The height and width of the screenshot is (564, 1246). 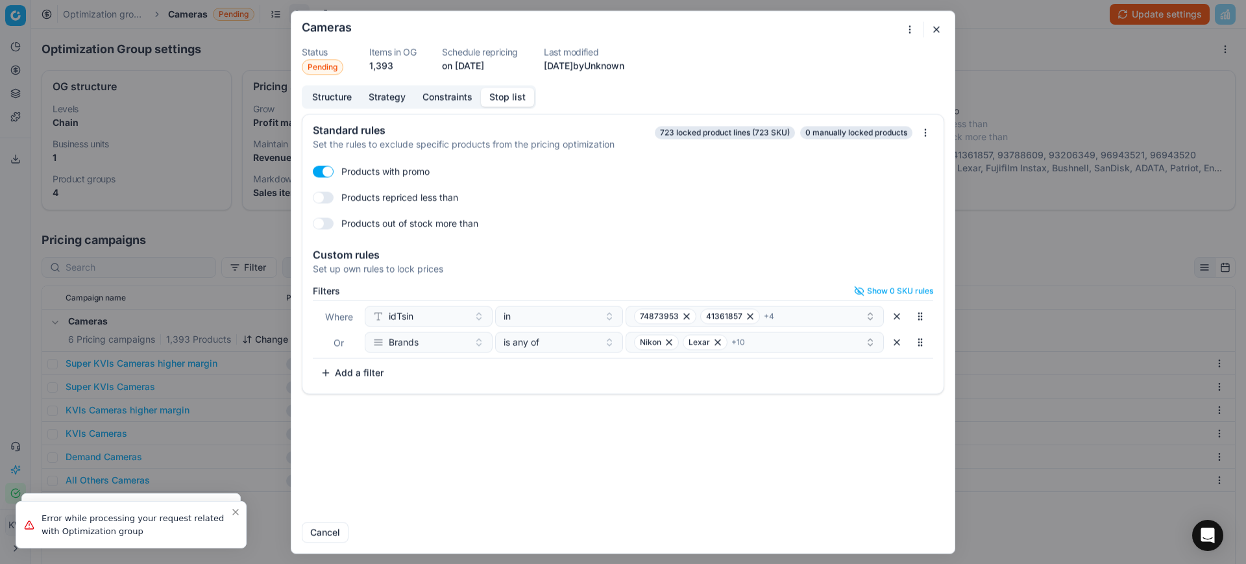 I want to click on span: 41361857, so click(x=725, y=316).